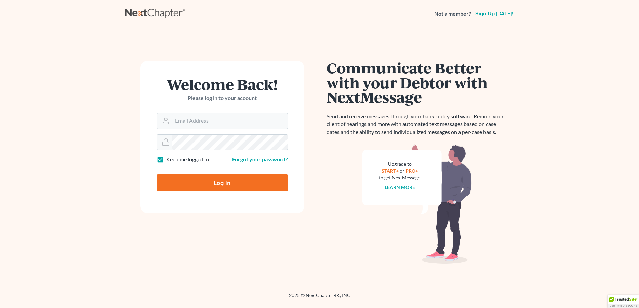 Image resolution: width=639 pixels, height=308 pixels. I want to click on a: PRO+, so click(412, 171).